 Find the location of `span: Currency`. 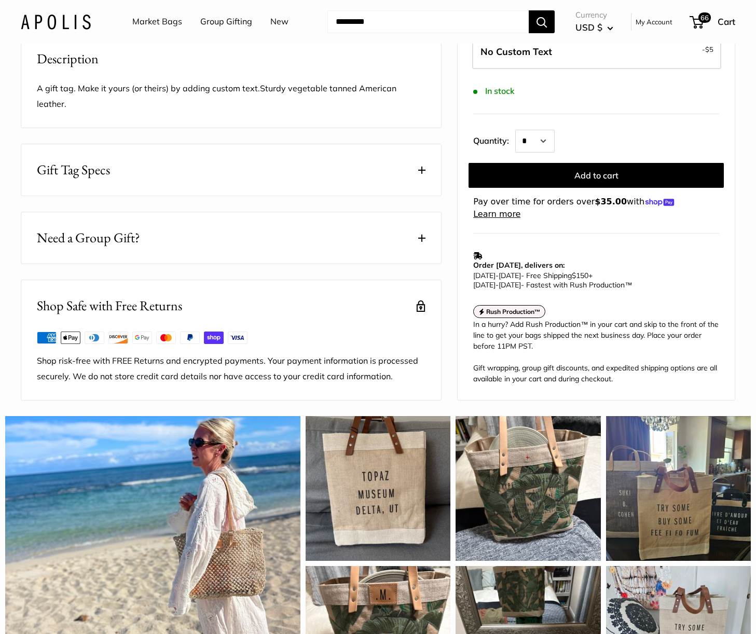

span: Currency is located at coordinates (594, 15).